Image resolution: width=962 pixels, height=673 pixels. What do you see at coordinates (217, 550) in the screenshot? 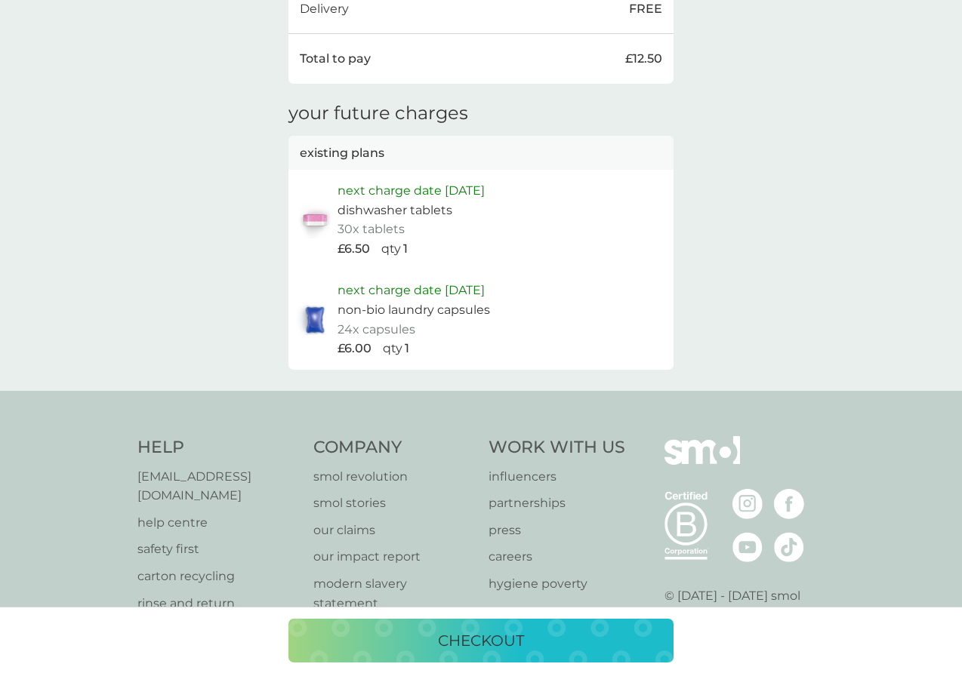
I see `p: safety first` at bounding box center [217, 550].